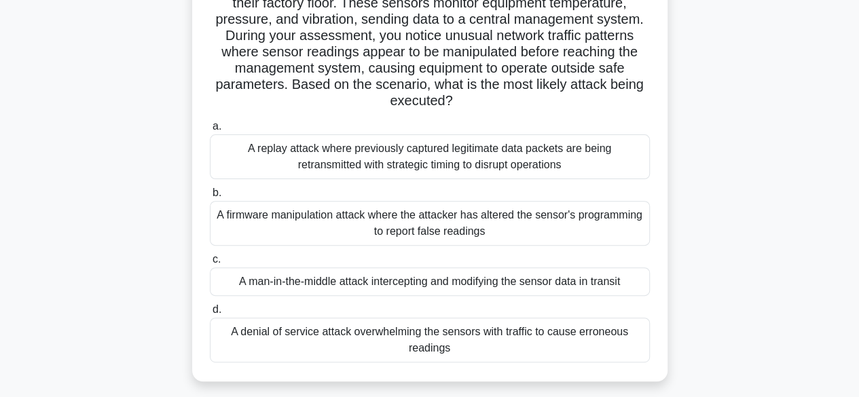  I want to click on div: A man-in-the-middle attack intercepting and modifying the sensor data in transit, so click(430, 282).